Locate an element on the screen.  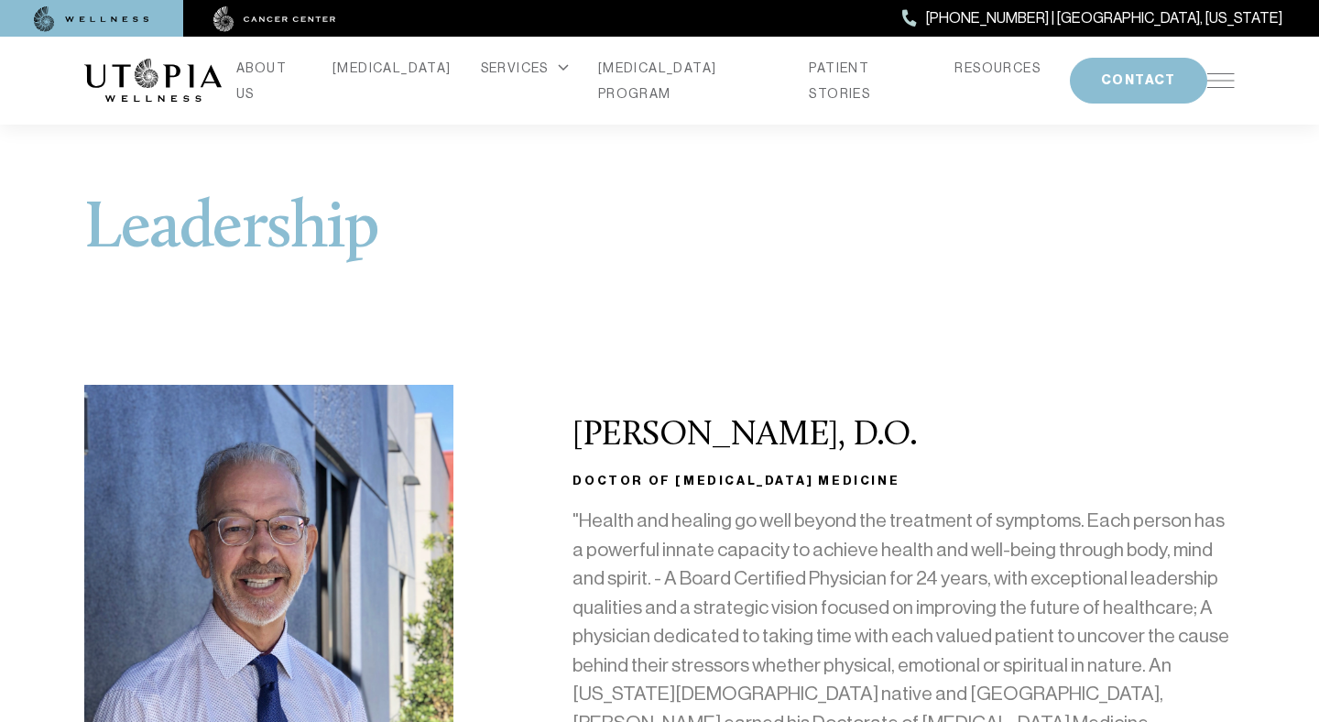
img: cancer center is located at coordinates (275, 19).